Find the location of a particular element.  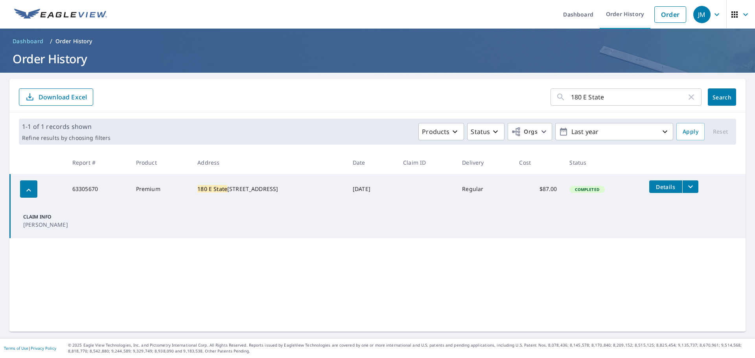

th: Claim ID is located at coordinates (426, 162).